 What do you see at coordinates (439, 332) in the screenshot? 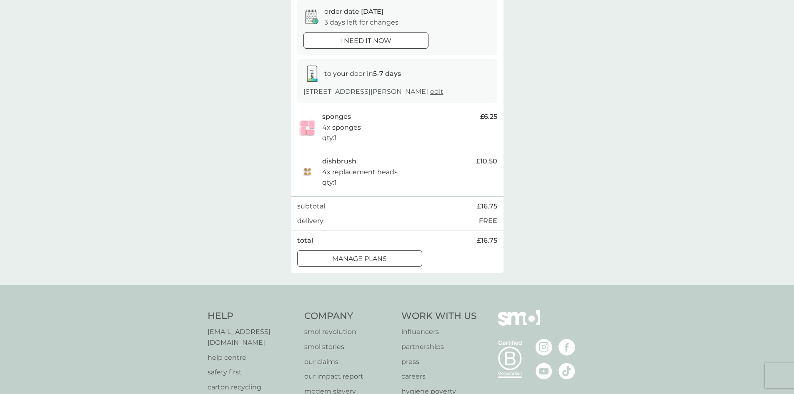
I see `a: influencers` at bounding box center [439, 332].